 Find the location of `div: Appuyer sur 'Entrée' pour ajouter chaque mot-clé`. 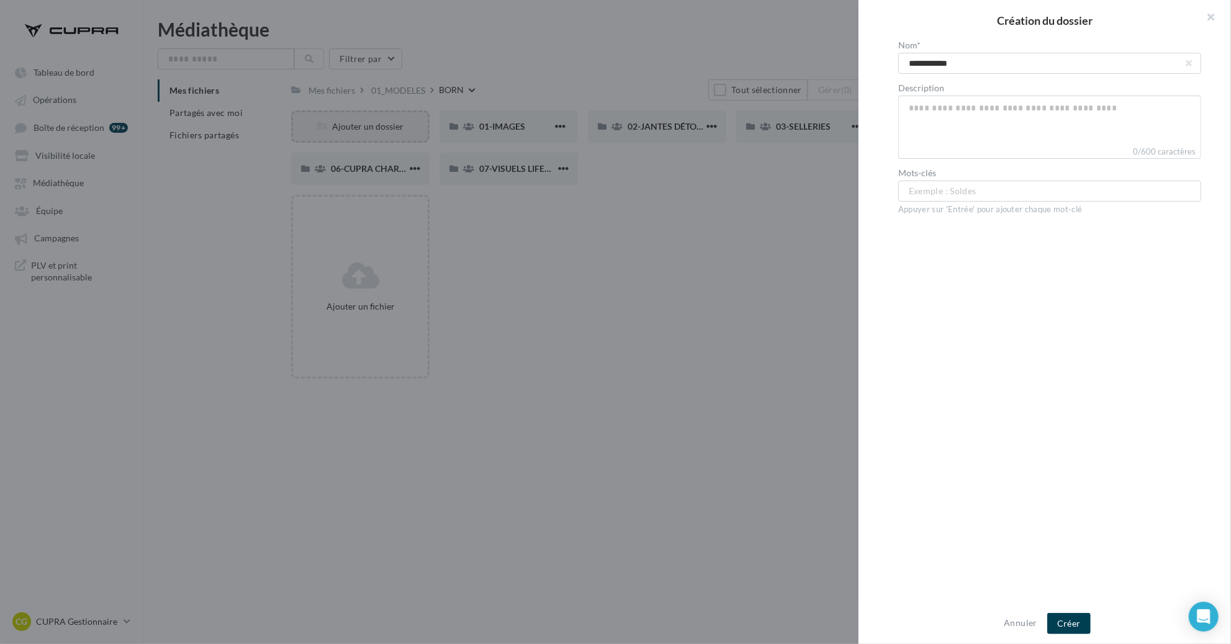

div: Appuyer sur 'Entrée' pour ajouter chaque mot-clé is located at coordinates (1049, 210).